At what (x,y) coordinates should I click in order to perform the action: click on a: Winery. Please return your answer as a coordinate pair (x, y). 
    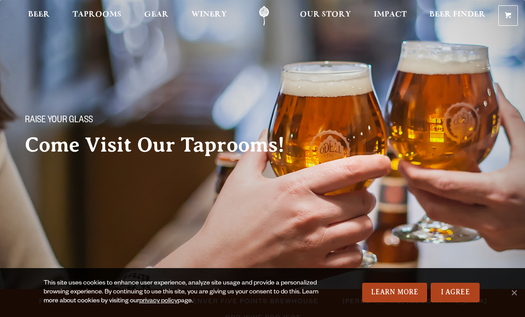
    Looking at the image, I should click on (209, 16).